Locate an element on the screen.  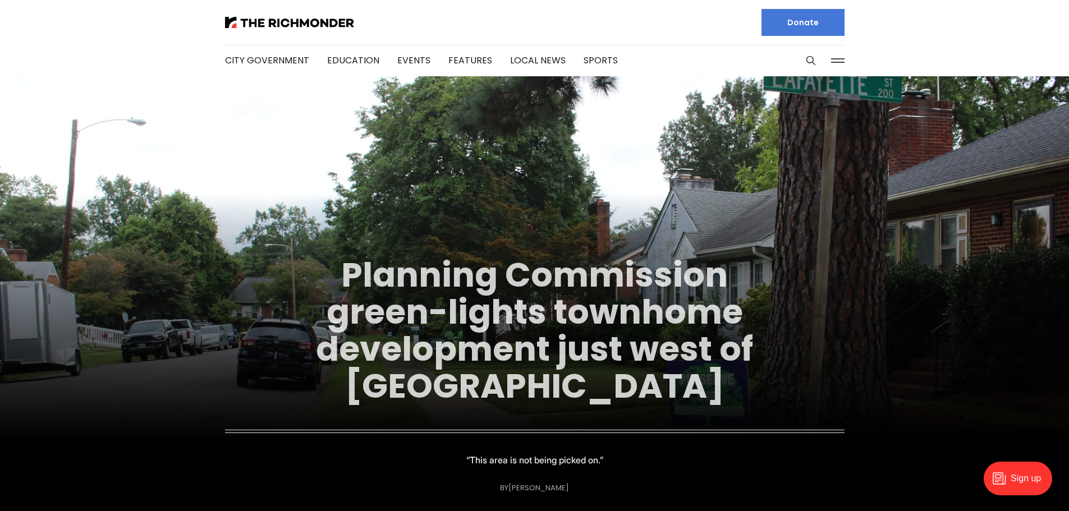
img: The Richmonder is located at coordinates (289, 22).